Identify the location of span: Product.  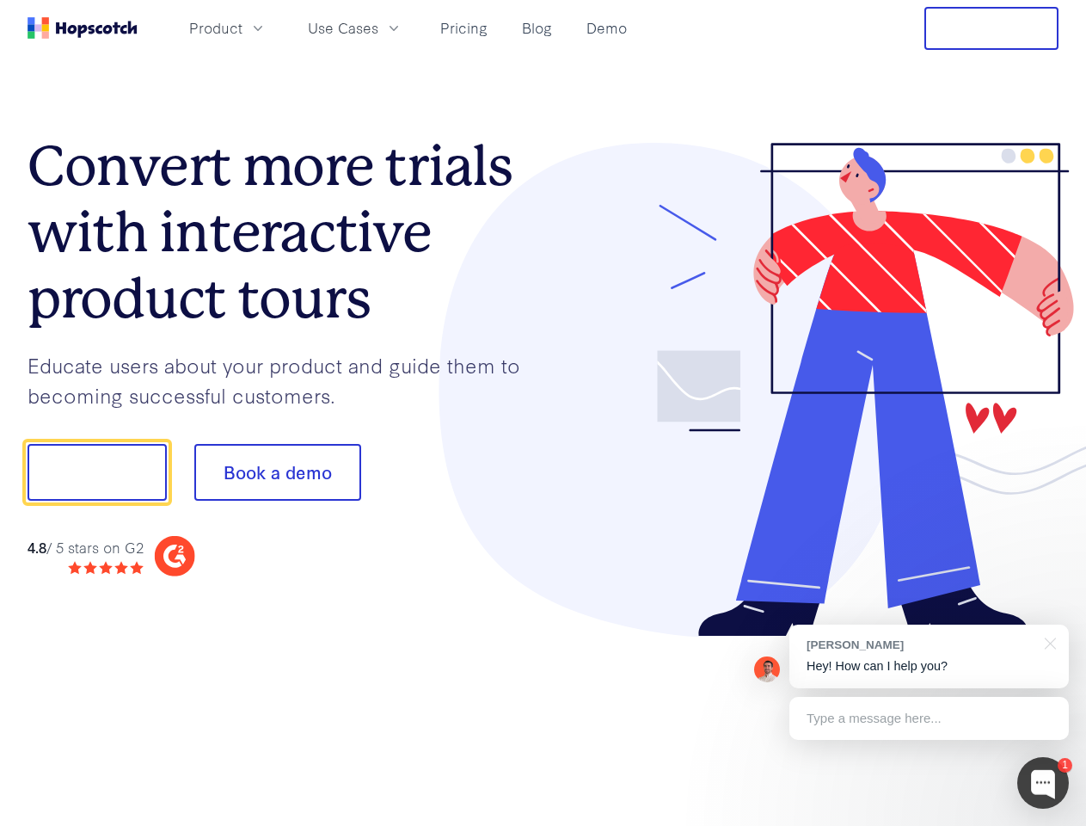
(216, 28).